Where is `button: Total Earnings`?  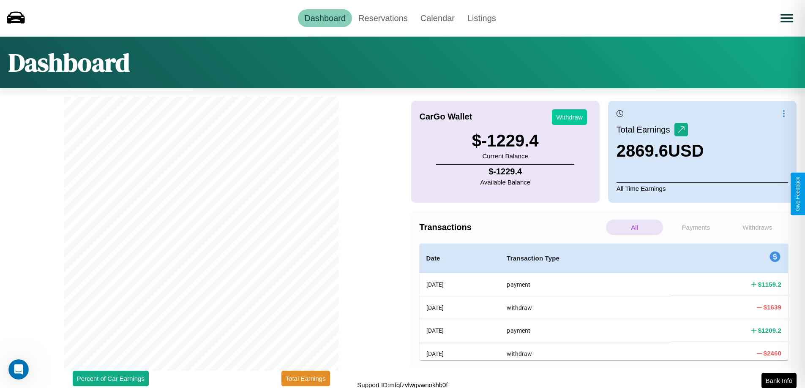 button: Total Earnings is located at coordinates (305, 379).